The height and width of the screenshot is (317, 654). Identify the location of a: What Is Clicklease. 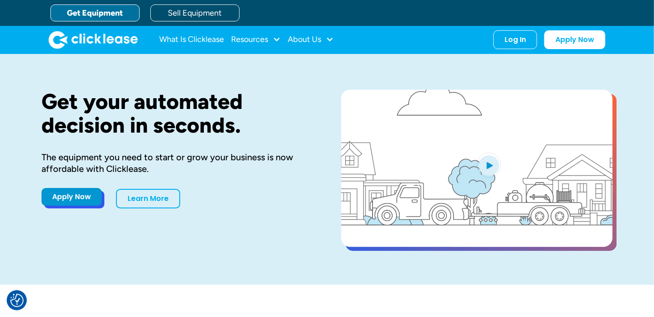
(191, 40).